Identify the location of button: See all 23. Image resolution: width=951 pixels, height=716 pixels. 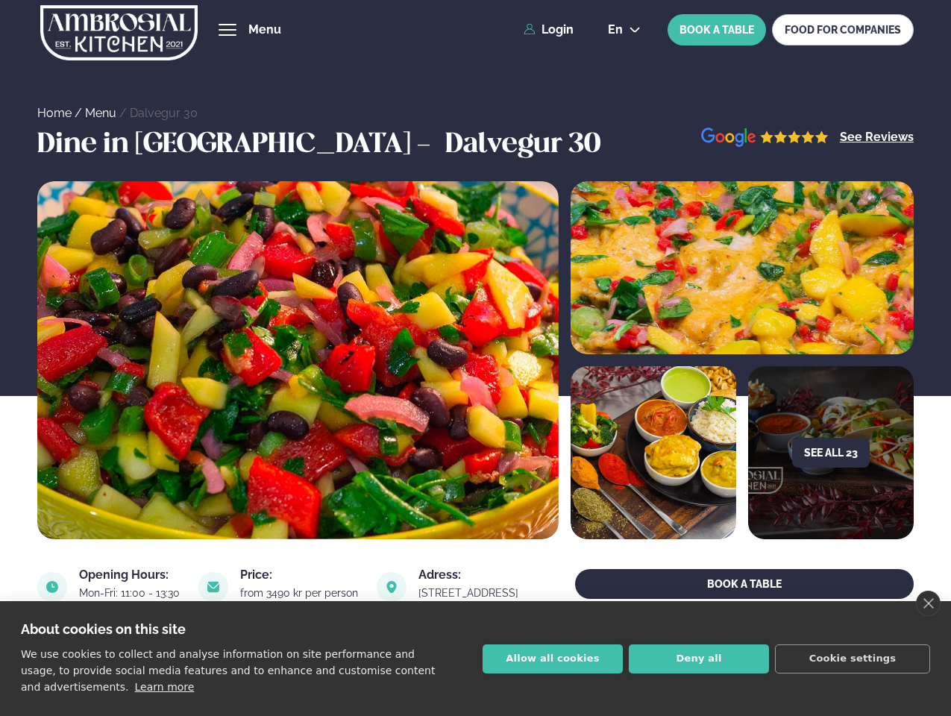
(831, 453).